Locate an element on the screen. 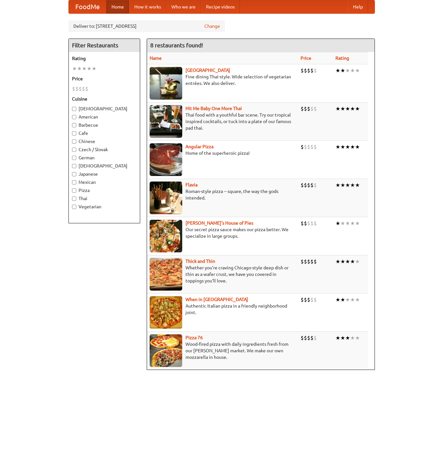  p: Fine dining Thai-style. Wide selection of vegetarian entrées. We also deliver. is located at coordinates (223, 80).